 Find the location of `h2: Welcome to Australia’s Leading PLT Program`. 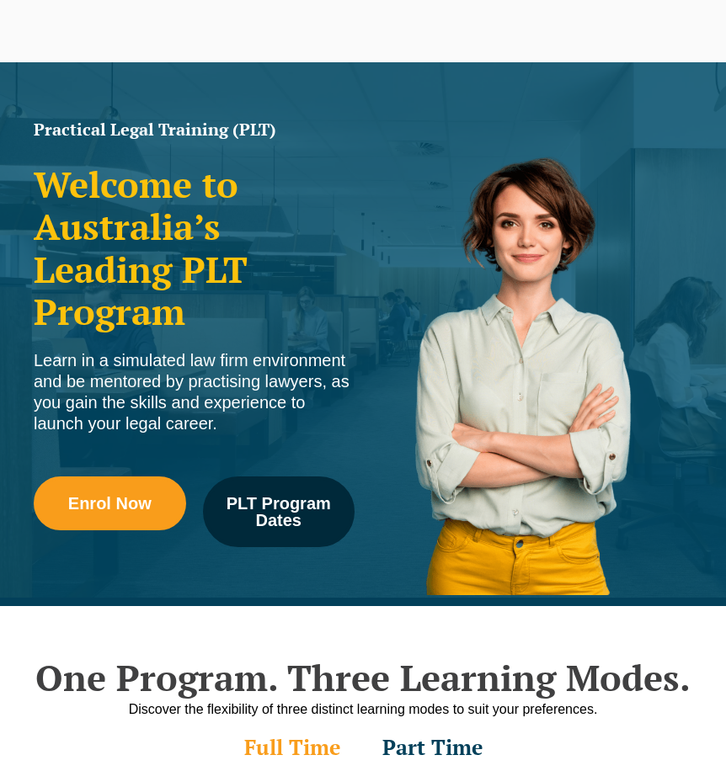

h2: Welcome to Australia’s Leading PLT Program is located at coordinates (194, 248).